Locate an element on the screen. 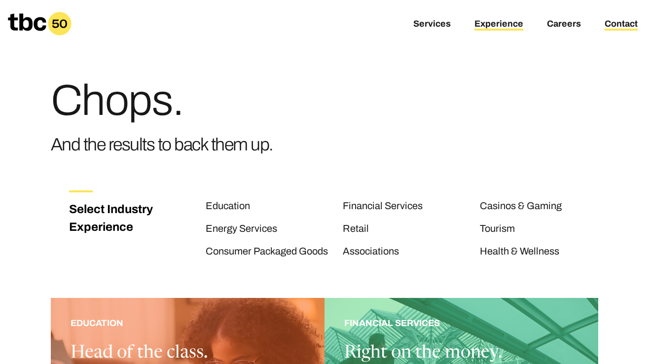  a: Contact is located at coordinates (620, 25).